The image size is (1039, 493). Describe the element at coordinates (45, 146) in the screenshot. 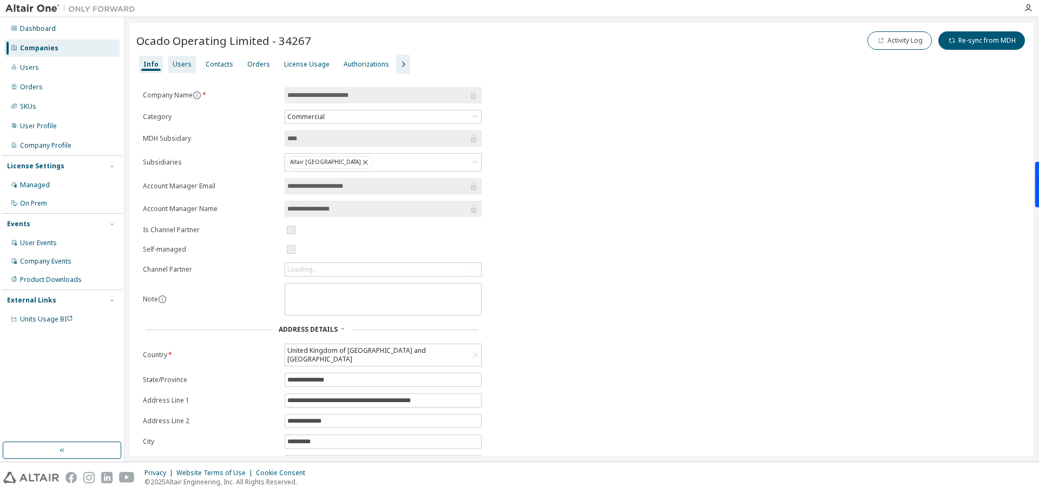

I see `div: Company Profile` at that location.